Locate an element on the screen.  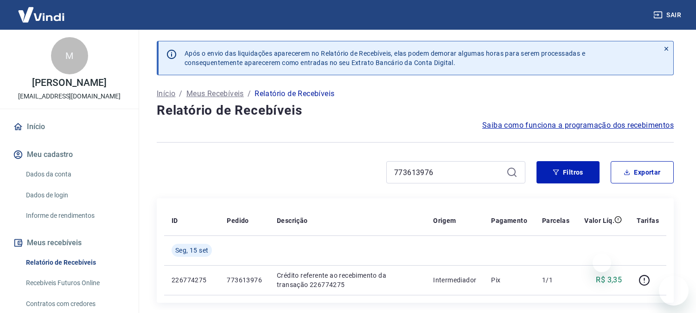
p: Crédito referente ao recebimento da transação 226774275 is located at coordinates (347, 280).